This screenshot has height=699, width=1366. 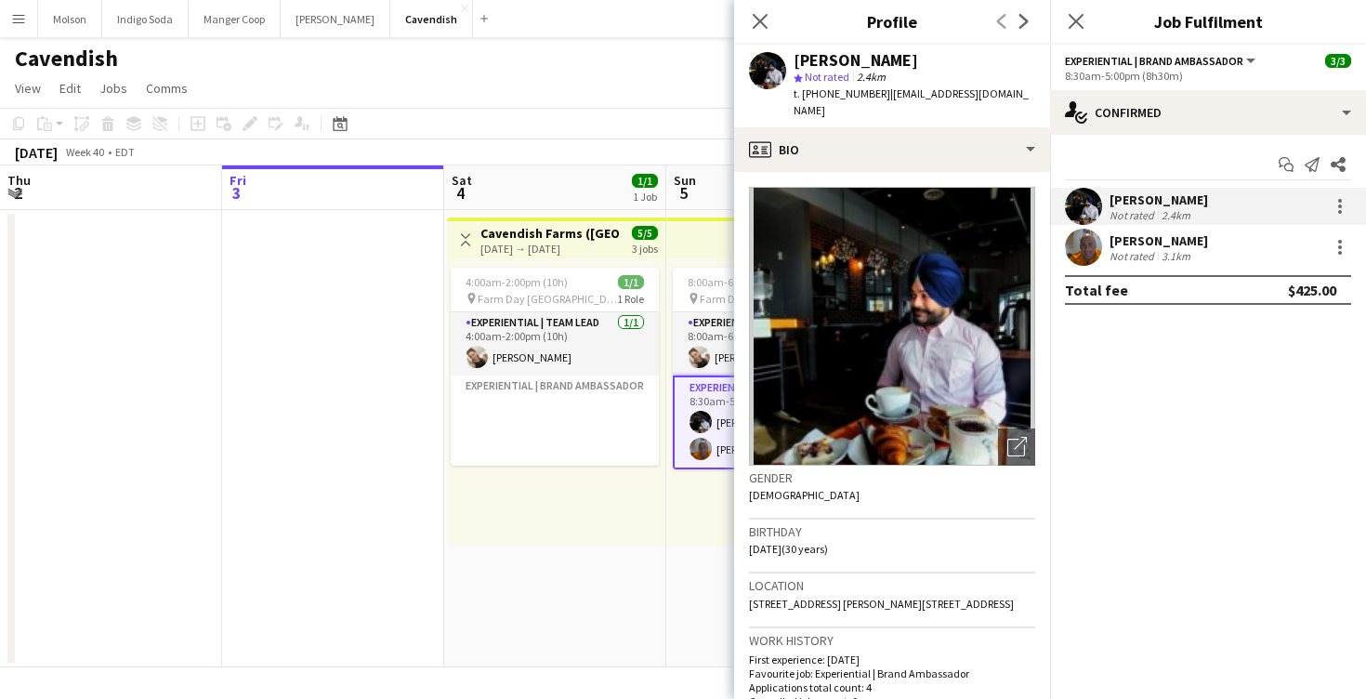 I want to click on h3: Profile, so click(x=892, y=21).